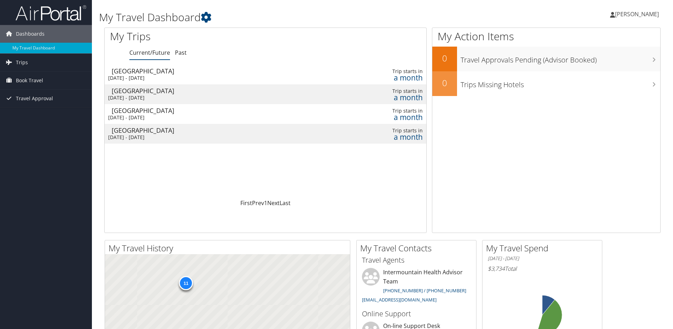 The image size is (673, 329). What do you see at coordinates (546, 59) in the screenshot?
I see `a: 0Travel Approvals Pending (Advisor Booked)` at bounding box center [546, 59].